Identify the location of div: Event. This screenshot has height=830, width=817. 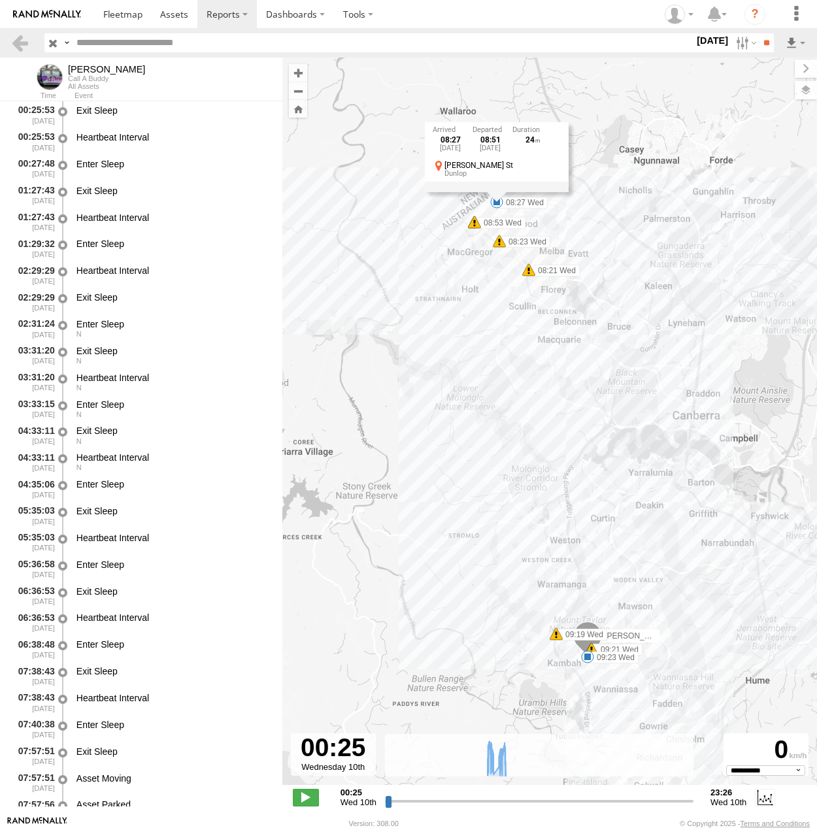
(179, 96).